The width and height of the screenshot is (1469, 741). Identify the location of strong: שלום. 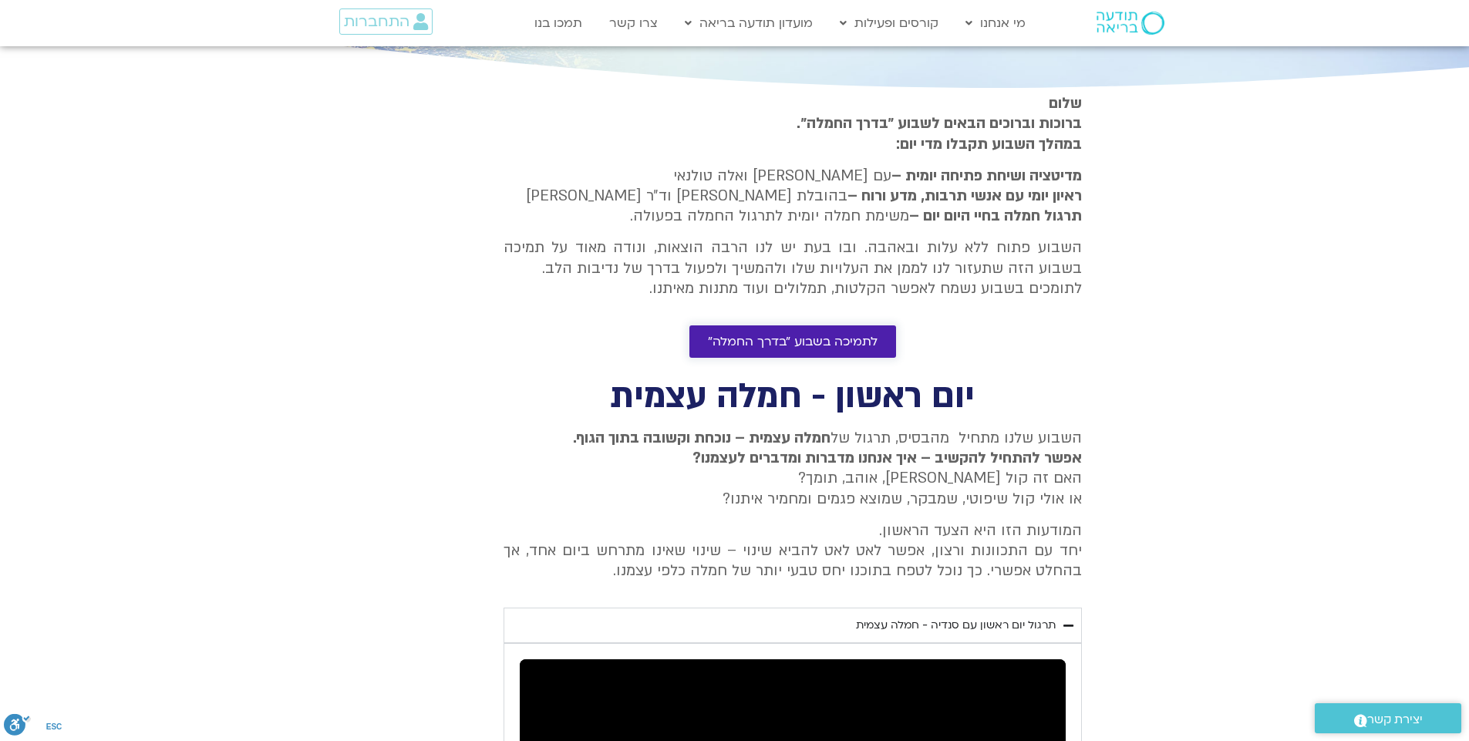
(1065, 103).